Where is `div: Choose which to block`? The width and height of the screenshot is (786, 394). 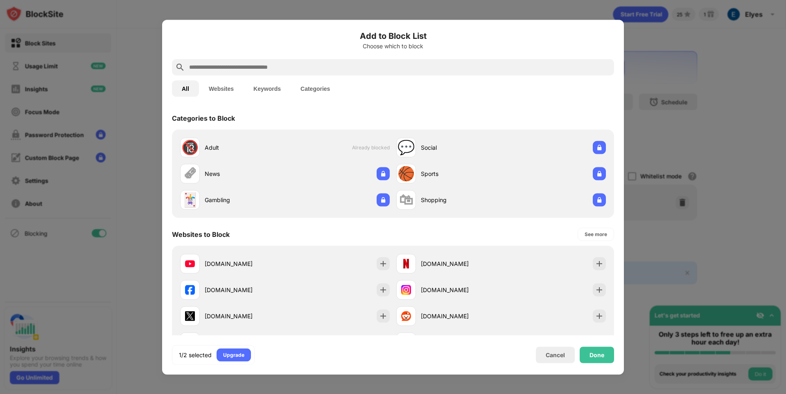 div: Choose which to block is located at coordinates (393, 46).